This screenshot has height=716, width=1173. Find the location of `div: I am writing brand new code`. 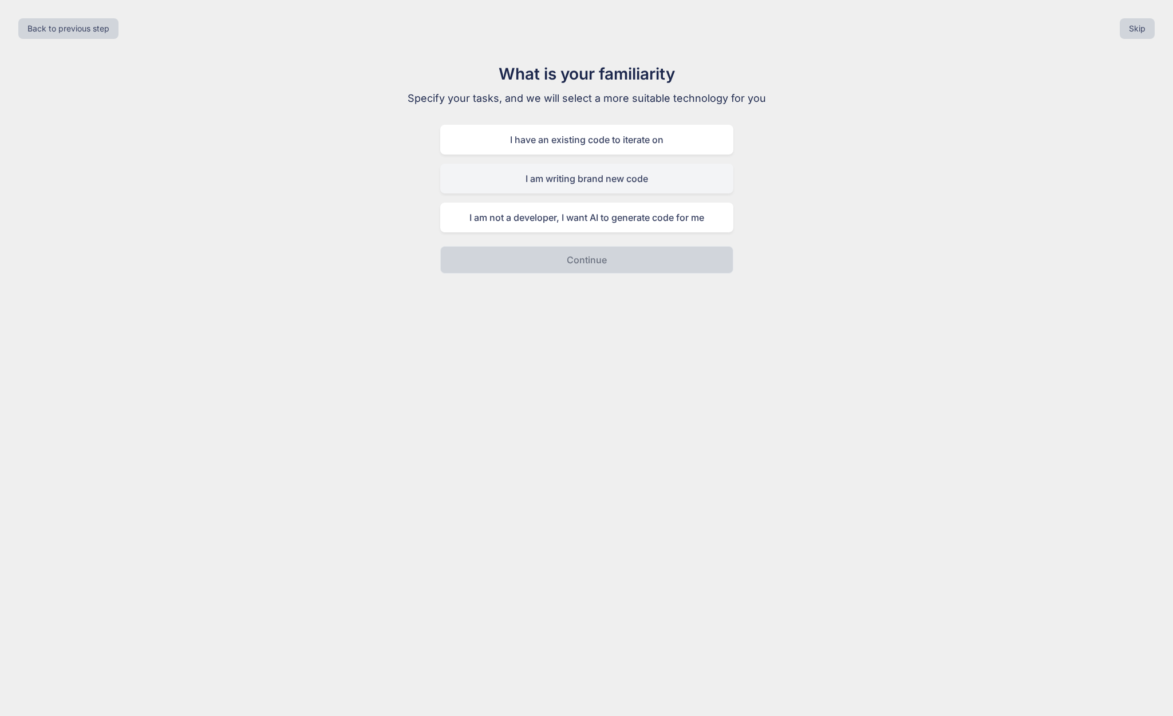

div: I am writing brand new code is located at coordinates (587, 179).